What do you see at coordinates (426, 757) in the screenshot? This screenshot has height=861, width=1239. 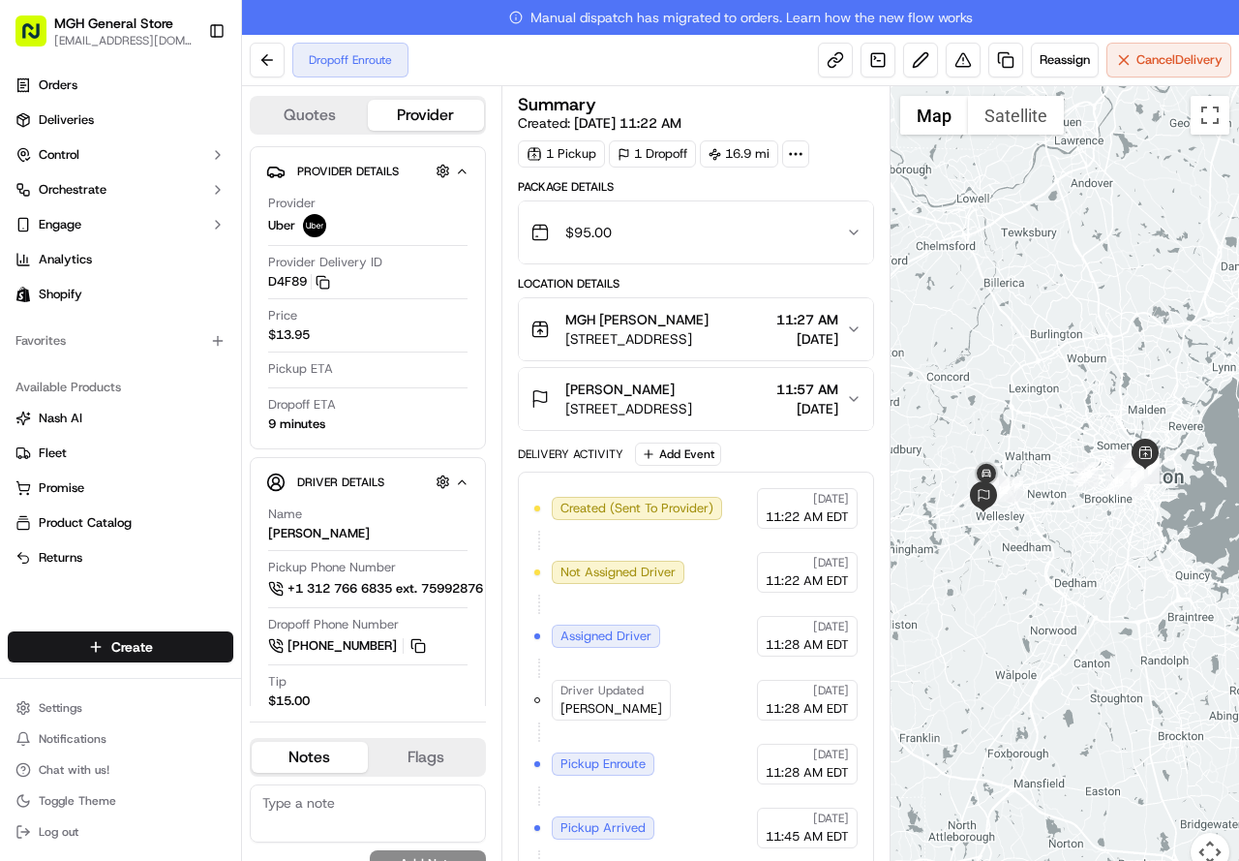 I see `button: Flags` at bounding box center [426, 757].